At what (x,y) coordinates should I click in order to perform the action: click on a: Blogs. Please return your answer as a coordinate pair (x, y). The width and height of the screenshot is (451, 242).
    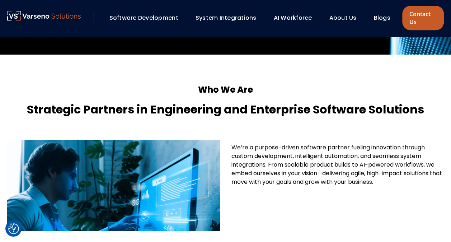
    Looking at the image, I should click on (382, 18).